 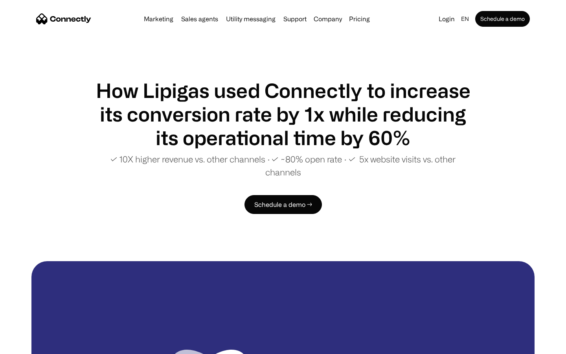 What do you see at coordinates (283, 165) in the screenshot?
I see `p: ✓ 10X higher revenue vs. other channels ∙ ✓ ~80% open rate ∙ ✓ 5x website visits vs. other channels` at bounding box center [283, 165].